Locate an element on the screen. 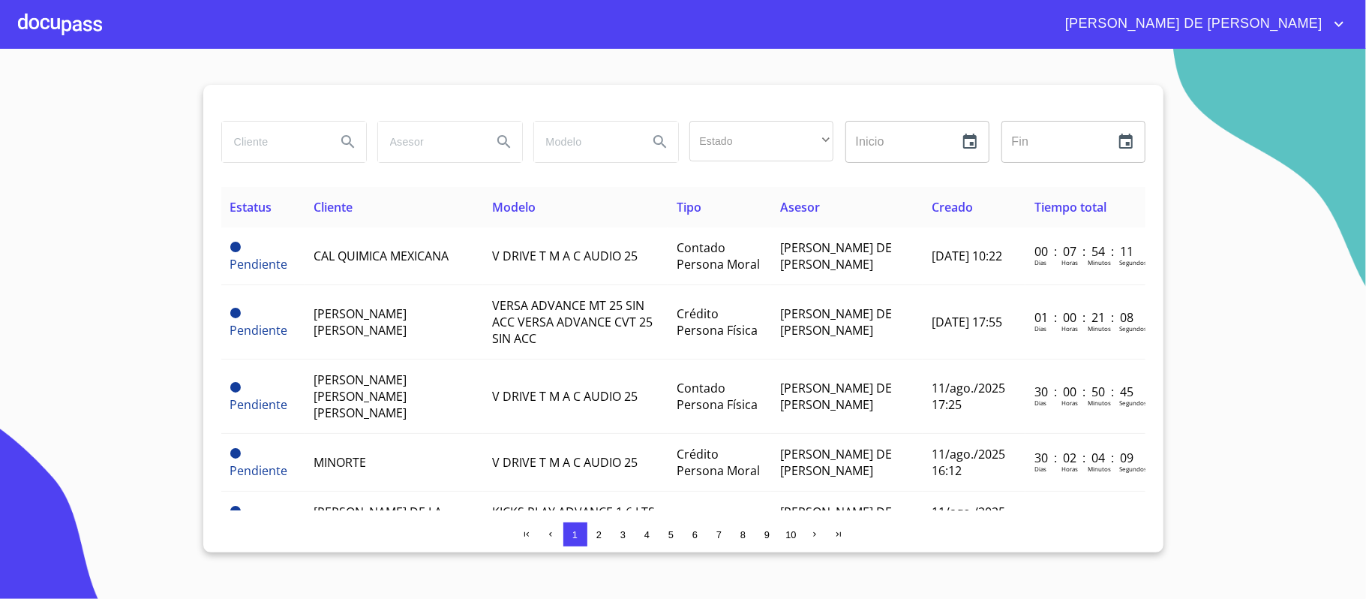 The image size is (1366, 599). button: 10 is located at coordinates (791, 534).